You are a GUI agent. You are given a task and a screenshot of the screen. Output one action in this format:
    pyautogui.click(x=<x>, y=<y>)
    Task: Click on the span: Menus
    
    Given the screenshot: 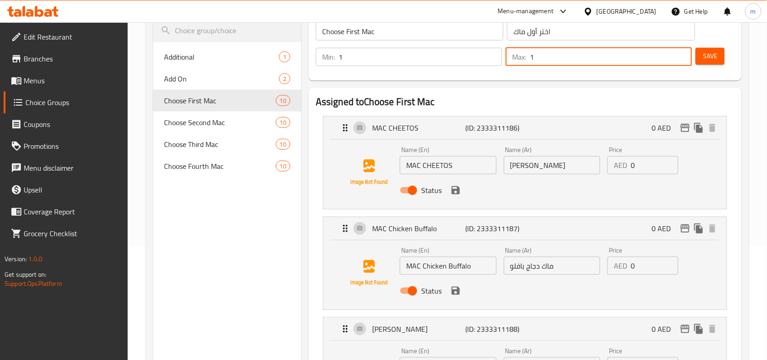 What is the action you would take?
    pyautogui.click(x=72, y=80)
    